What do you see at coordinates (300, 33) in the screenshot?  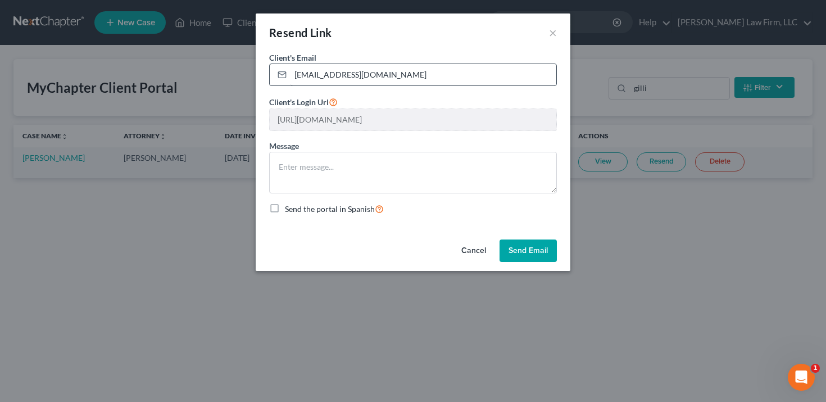 I see `div: Resend Link` at bounding box center [300, 33].